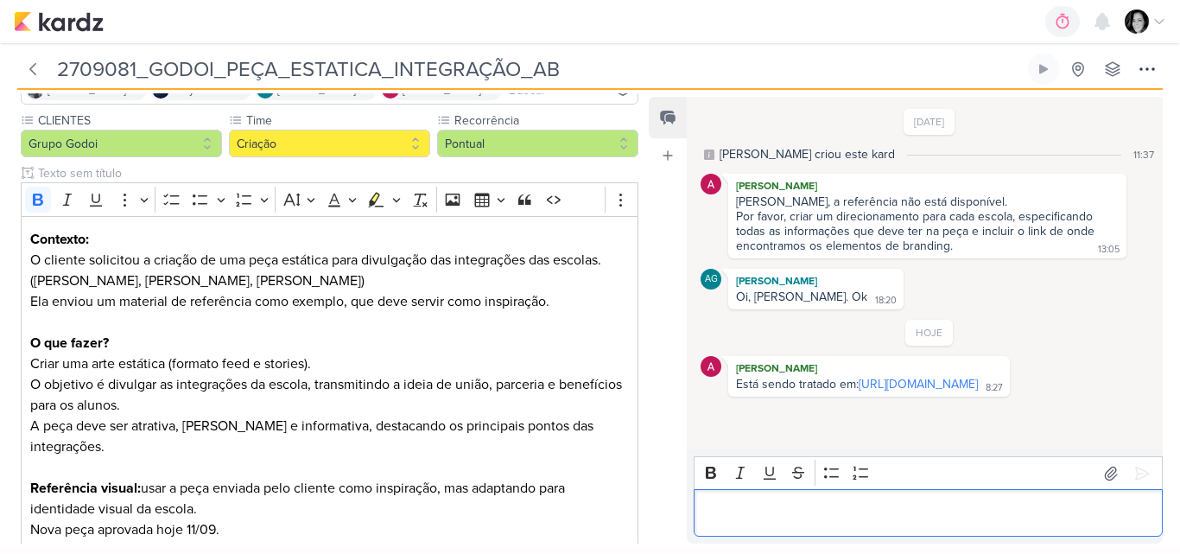 This screenshot has width=1180, height=554. I want to click on div: 18:20, so click(886, 301).